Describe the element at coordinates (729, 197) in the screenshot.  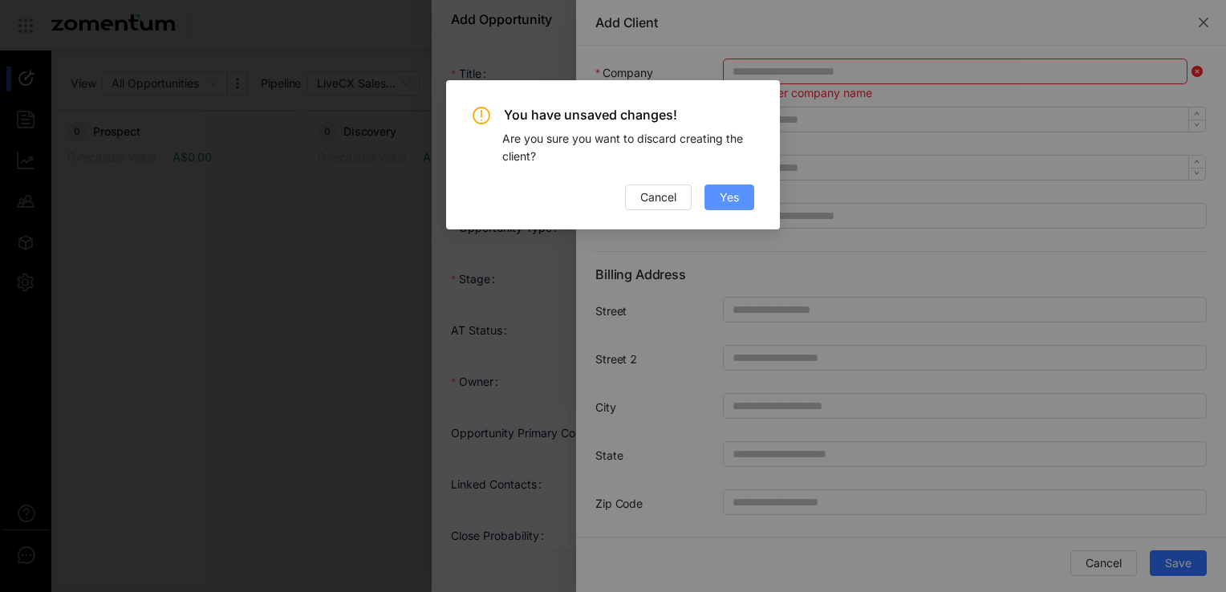
I see `span: Yes` at that location.